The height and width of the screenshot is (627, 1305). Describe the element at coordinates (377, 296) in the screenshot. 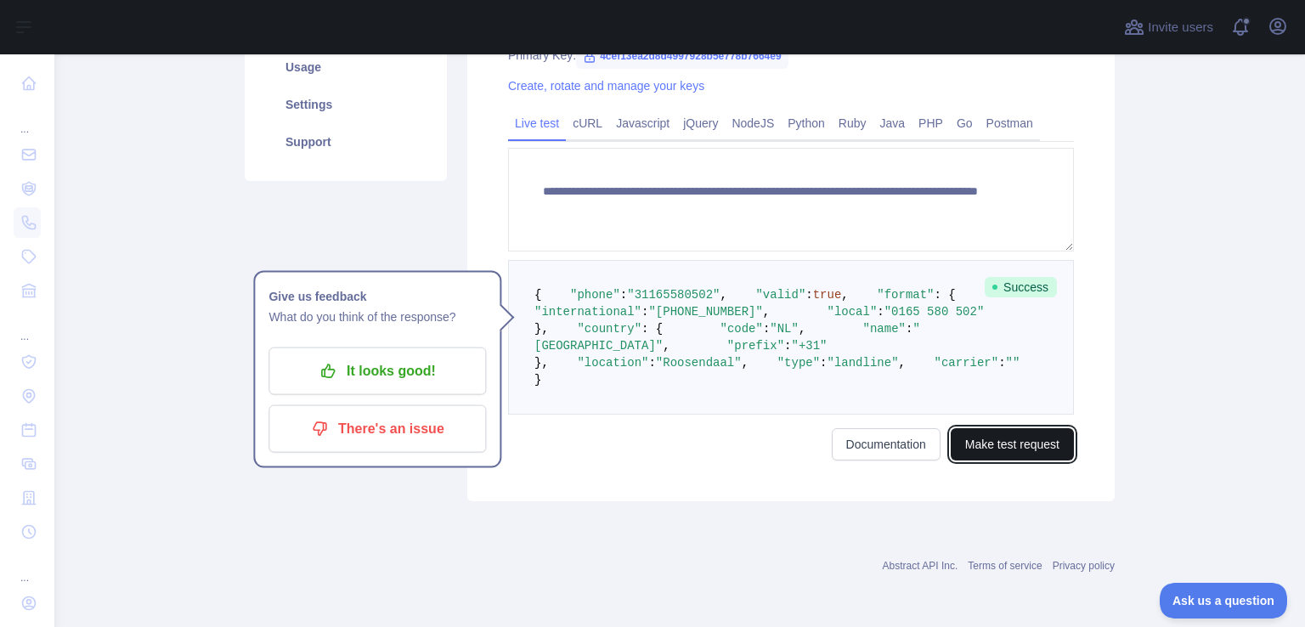

I see `h1: Give us feedback` at that location.